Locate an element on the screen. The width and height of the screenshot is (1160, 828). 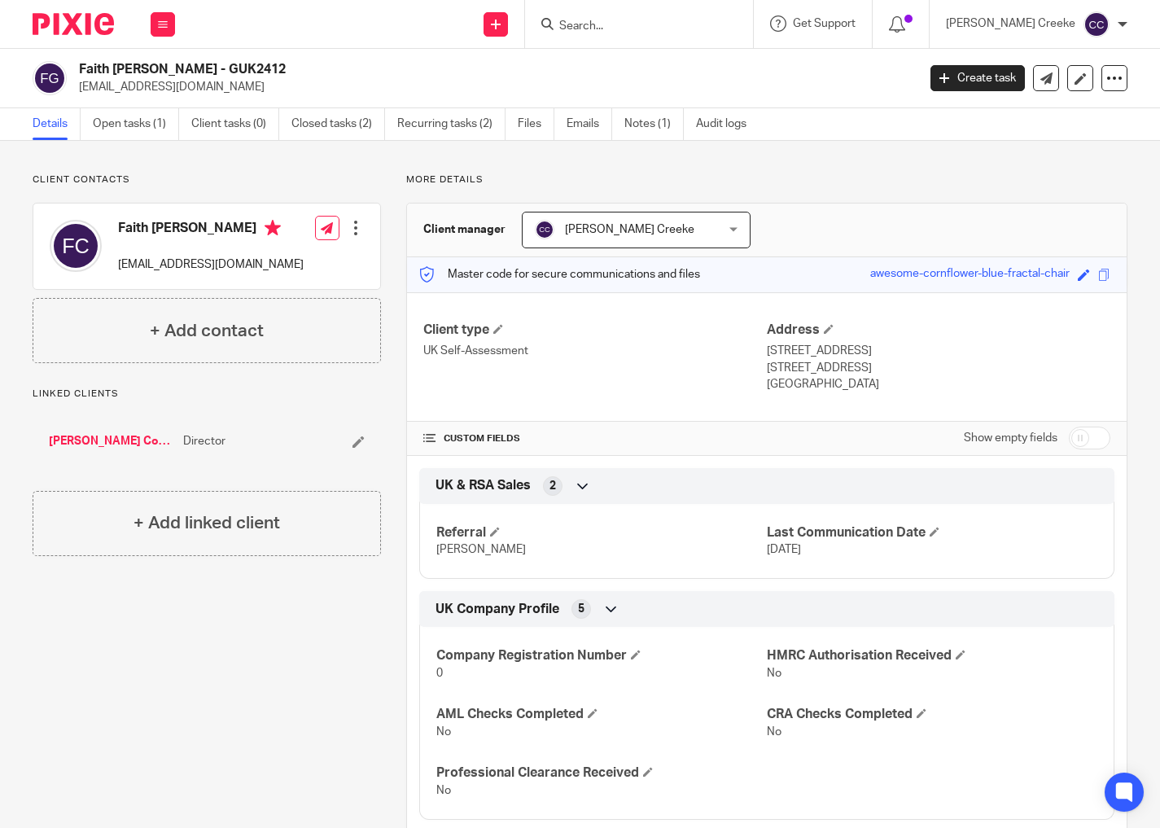
div: awesome-cornflower-blue-fractal-chair is located at coordinates (970, 274).